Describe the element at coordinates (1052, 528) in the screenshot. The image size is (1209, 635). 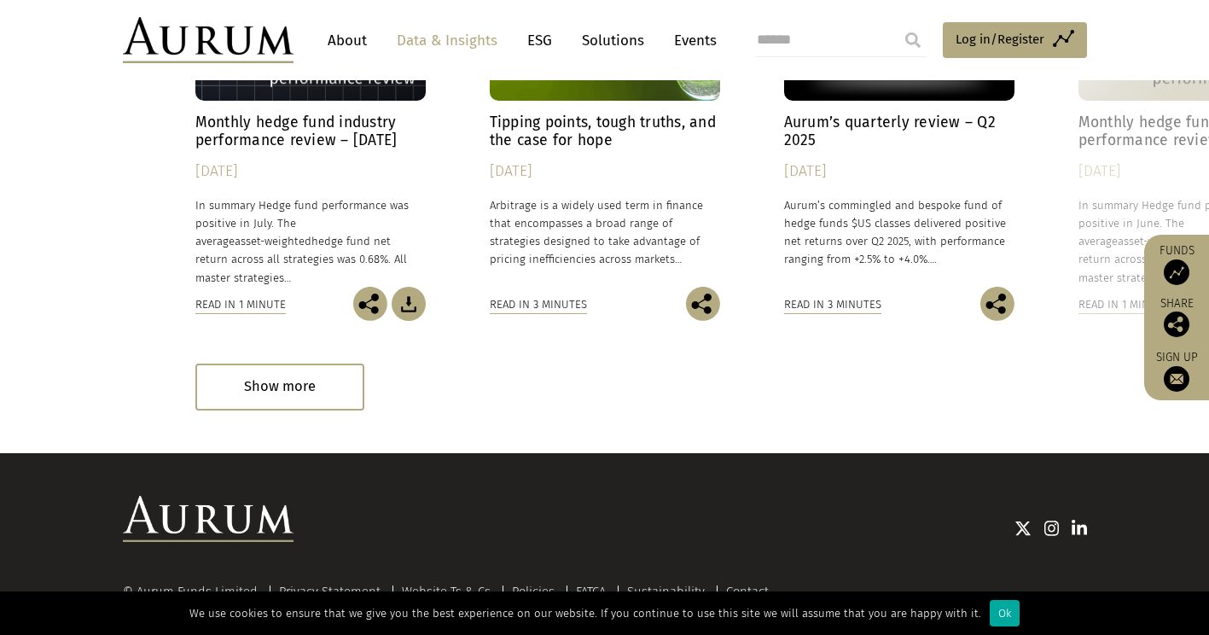
I see `img: Instagram icon` at that location.